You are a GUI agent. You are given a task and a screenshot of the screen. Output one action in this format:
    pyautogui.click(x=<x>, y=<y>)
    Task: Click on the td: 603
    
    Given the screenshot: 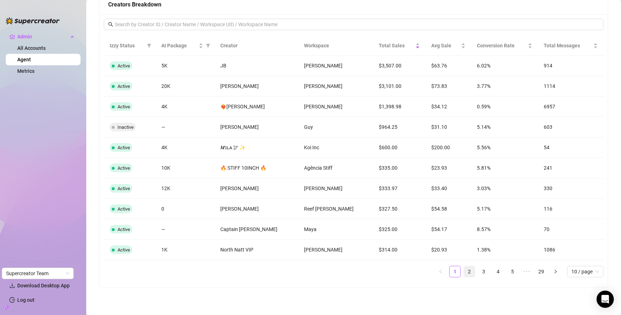 What is the action you would take?
    pyautogui.click(x=571, y=127)
    